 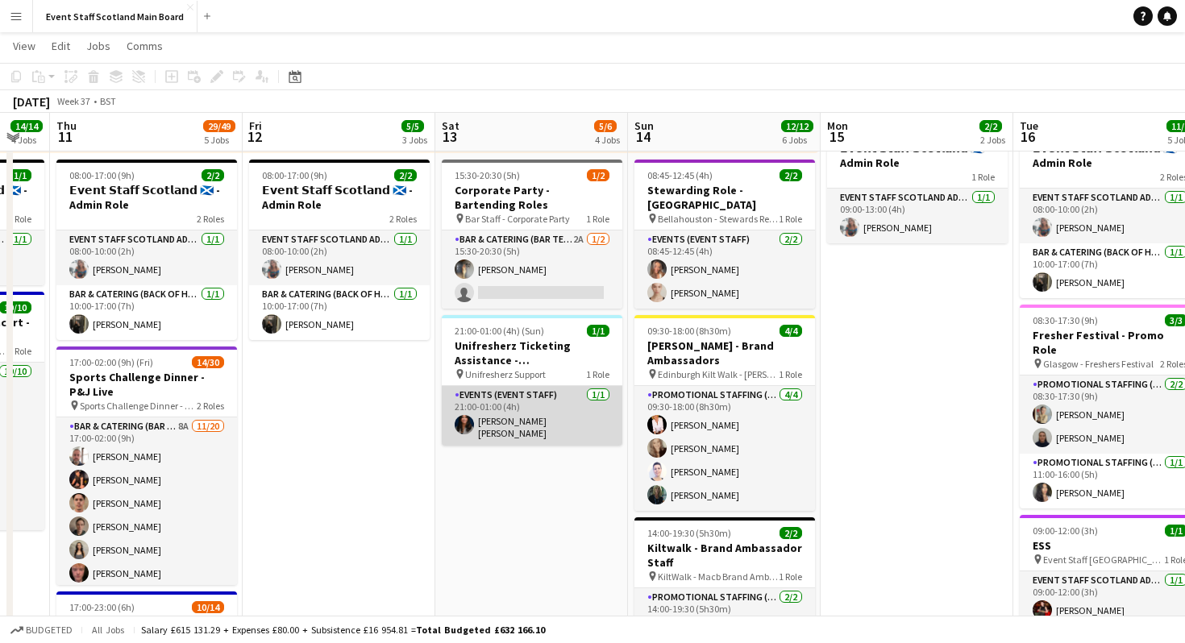 What do you see at coordinates (98, 46) in the screenshot?
I see `a: Jobs` at bounding box center [98, 46].